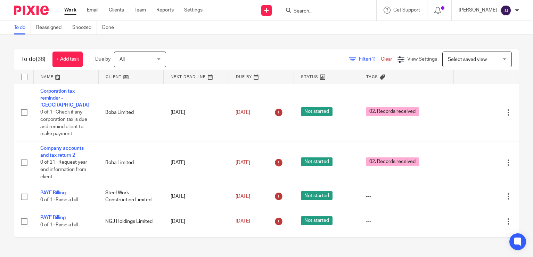  I want to click on span: 0 of 1 · Check if any corporation tax is due and remind client to make payment, so click(64, 123).